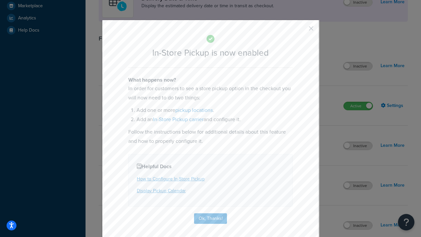 Image resolution: width=421 pixels, height=237 pixels. What do you see at coordinates (211, 80) in the screenshot?
I see `h4: What happens now?` at bounding box center [211, 80].